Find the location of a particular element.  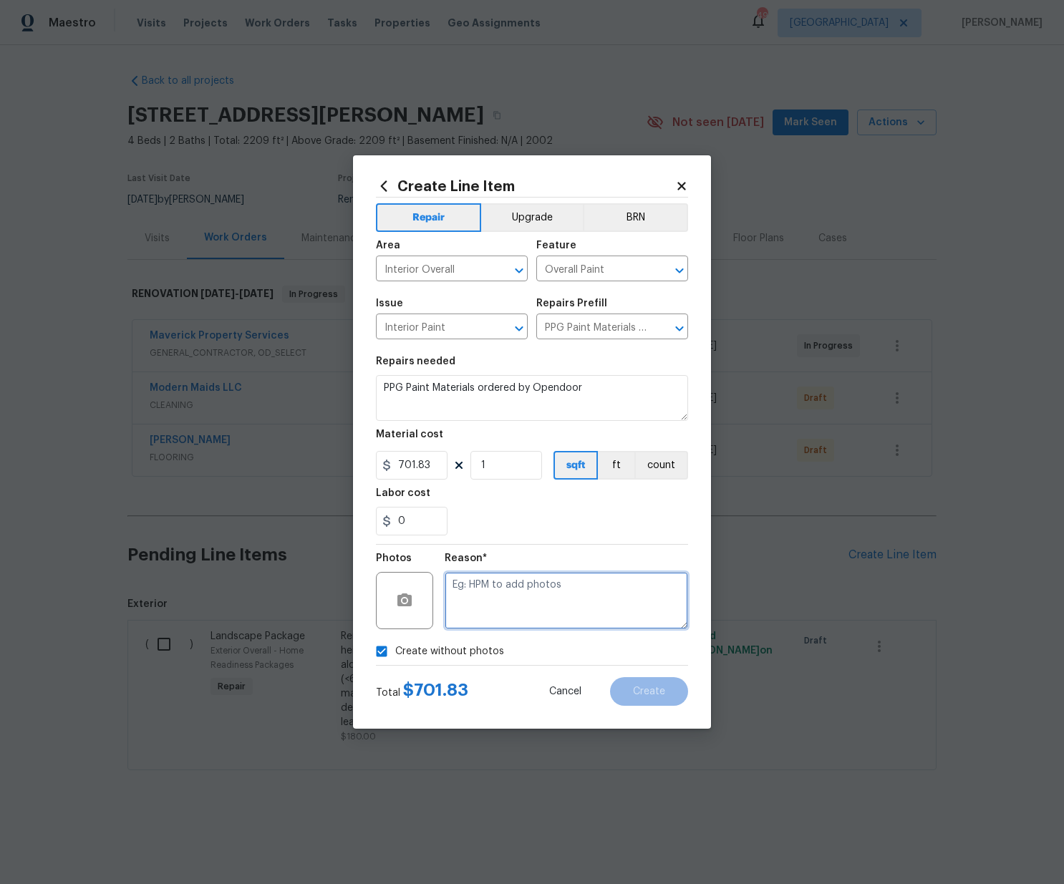

span: $ 701.83 is located at coordinates (435, 690).